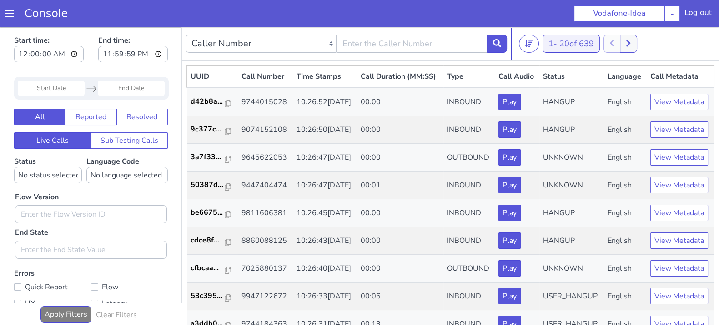 The image size is (719, 333). What do you see at coordinates (208, 185) in the screenshot?
I see `p: be6675...` at bounding box center [208, 185].